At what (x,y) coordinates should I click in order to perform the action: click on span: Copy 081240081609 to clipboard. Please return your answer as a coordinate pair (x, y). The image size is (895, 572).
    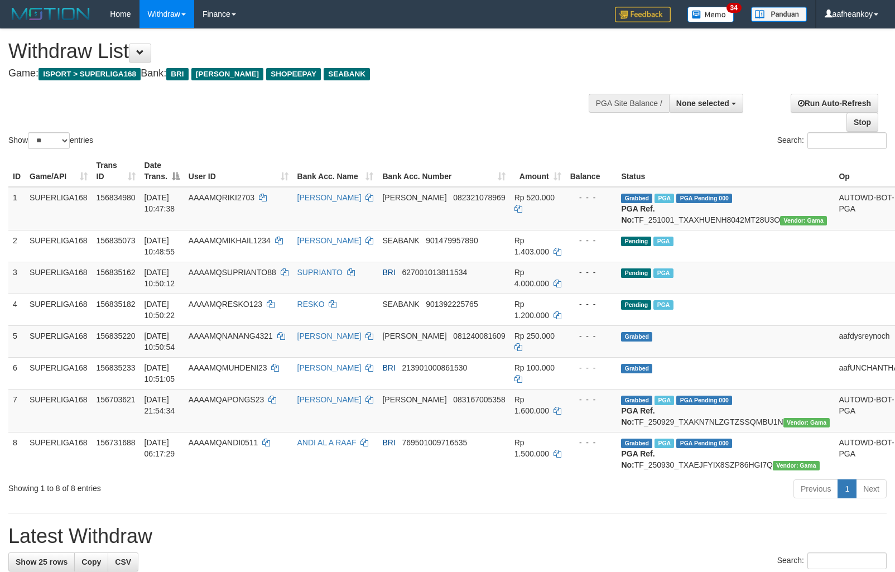
    Looking at the image, I should click on (479, 336).